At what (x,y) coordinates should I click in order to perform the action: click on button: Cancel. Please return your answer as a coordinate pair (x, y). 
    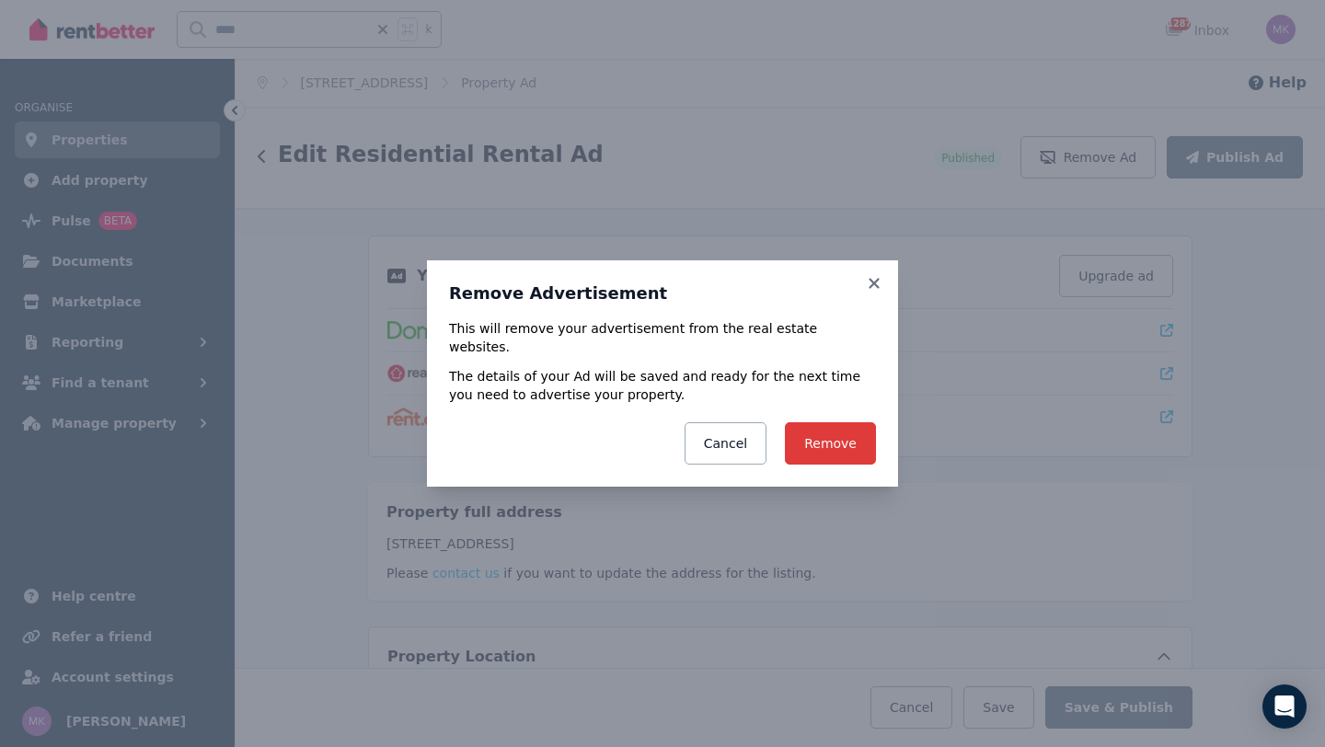
    Looking at the image, I should click on (725, 444).